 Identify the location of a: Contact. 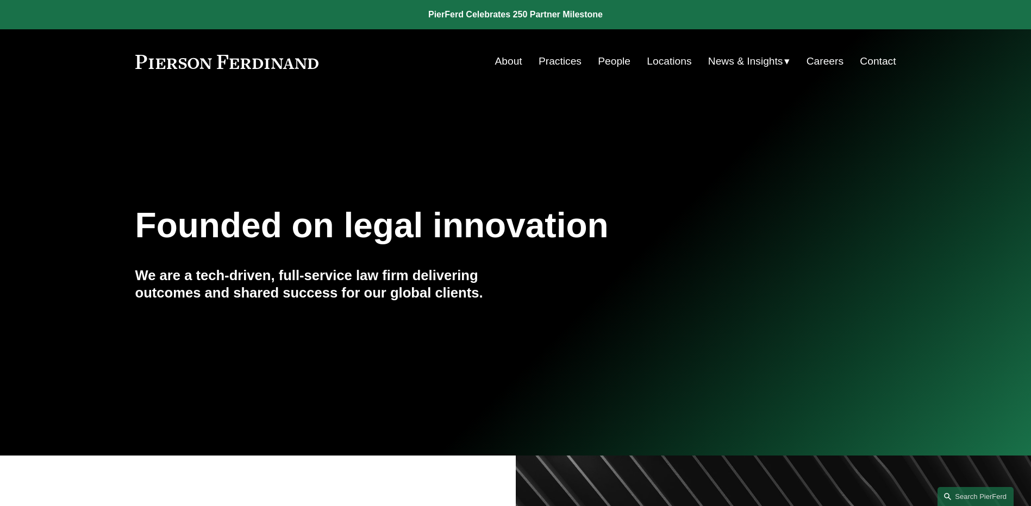
(878, 61).